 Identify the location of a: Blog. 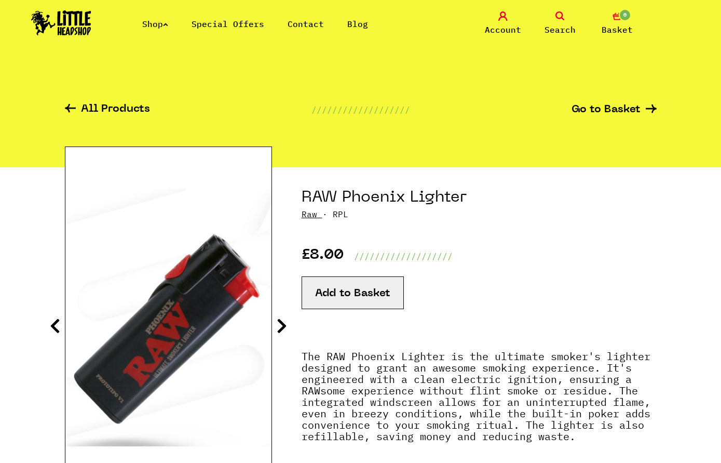
(358, 24).